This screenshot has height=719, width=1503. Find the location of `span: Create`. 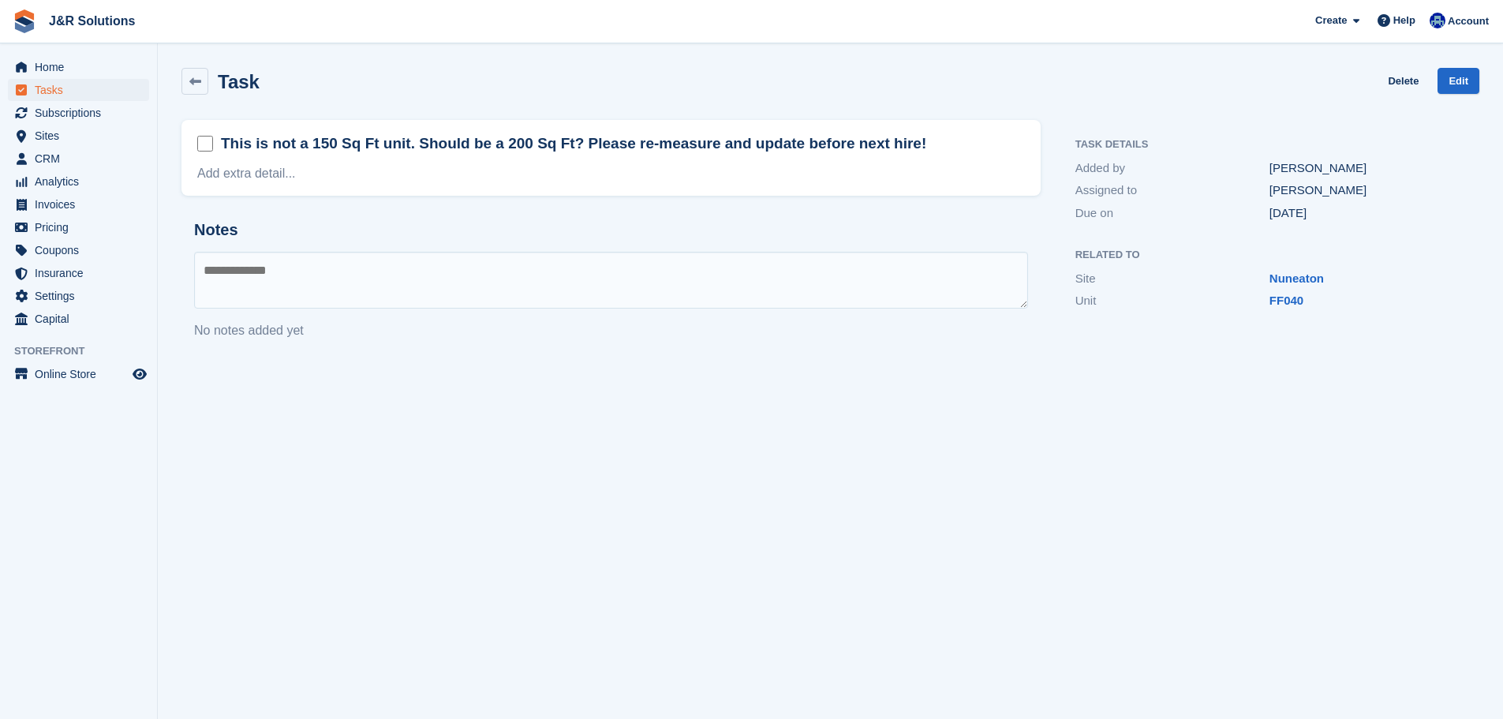

span: Create is located at coordinates (1331, 21).